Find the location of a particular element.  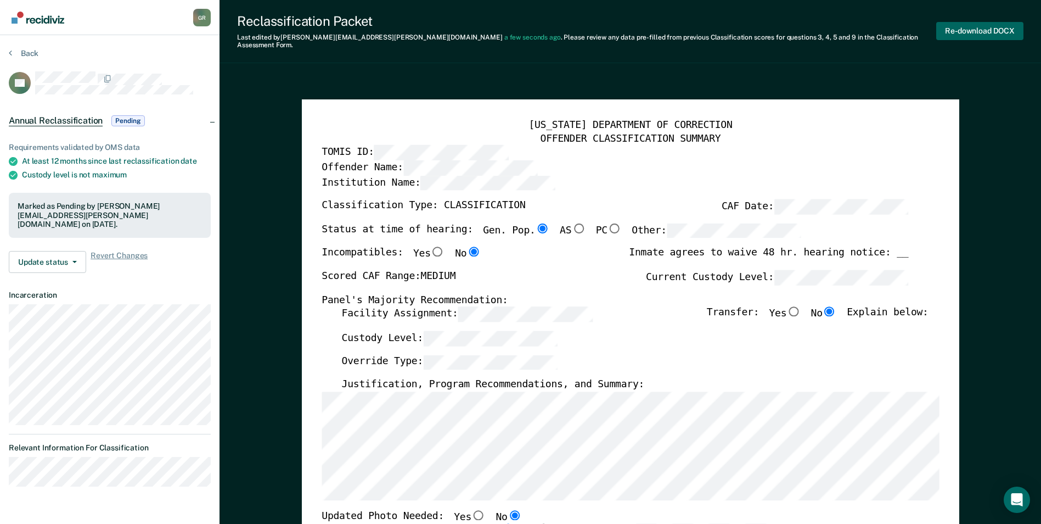

input: AS is located at coordinates (579, 228).